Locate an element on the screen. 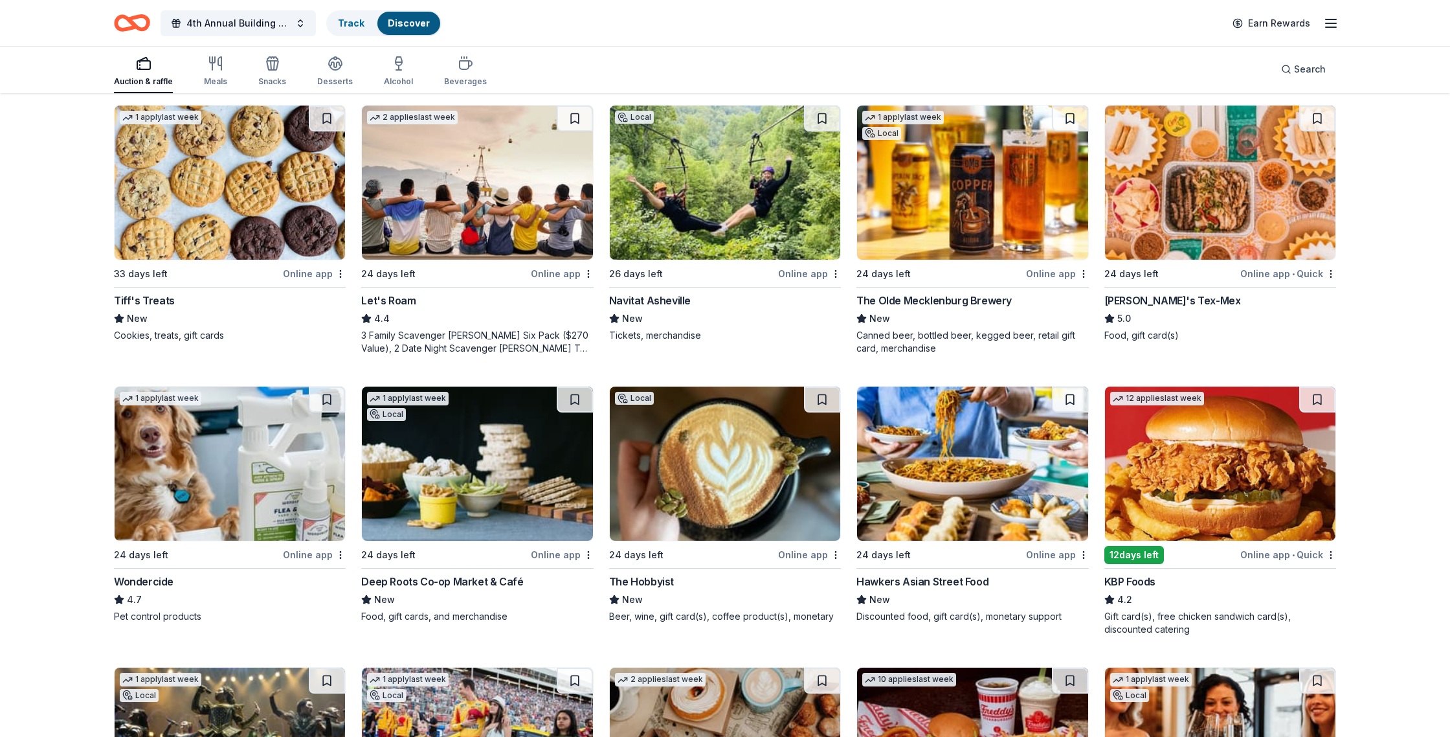 This screenshot has height=737, width=1450. button: Desserts is located at coordinates (335, 72).